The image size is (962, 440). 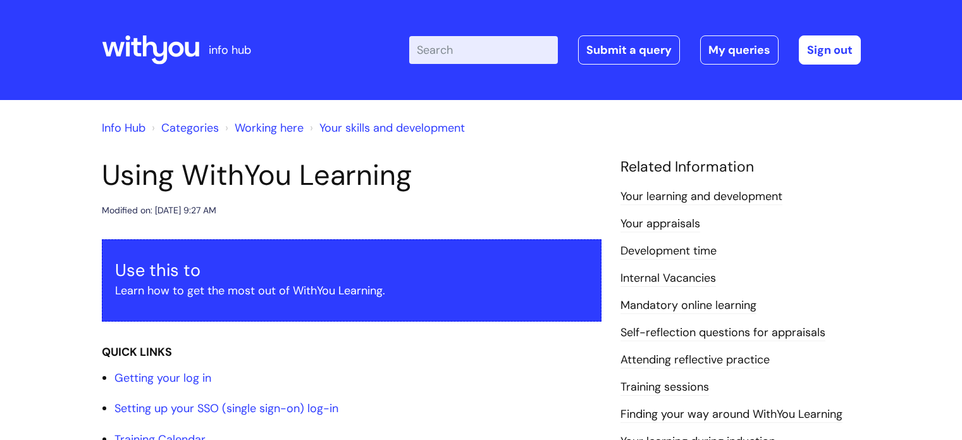 What do you see at coordinates (262, 128) in the screenshot?
I see `li: Working here` at bounding box center [262, 128].